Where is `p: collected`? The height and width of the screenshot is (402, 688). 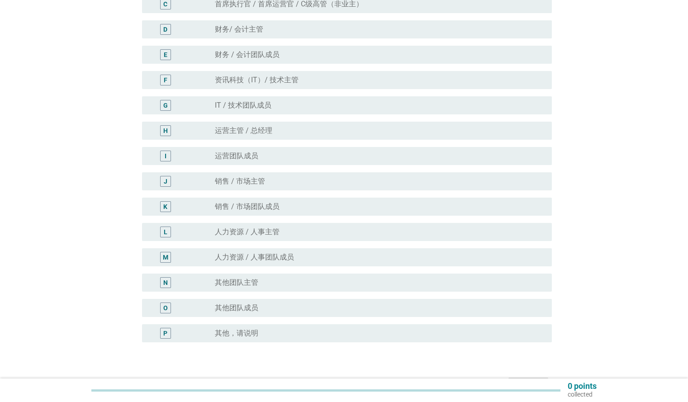
p: collected is located at coordinates (582, 395).